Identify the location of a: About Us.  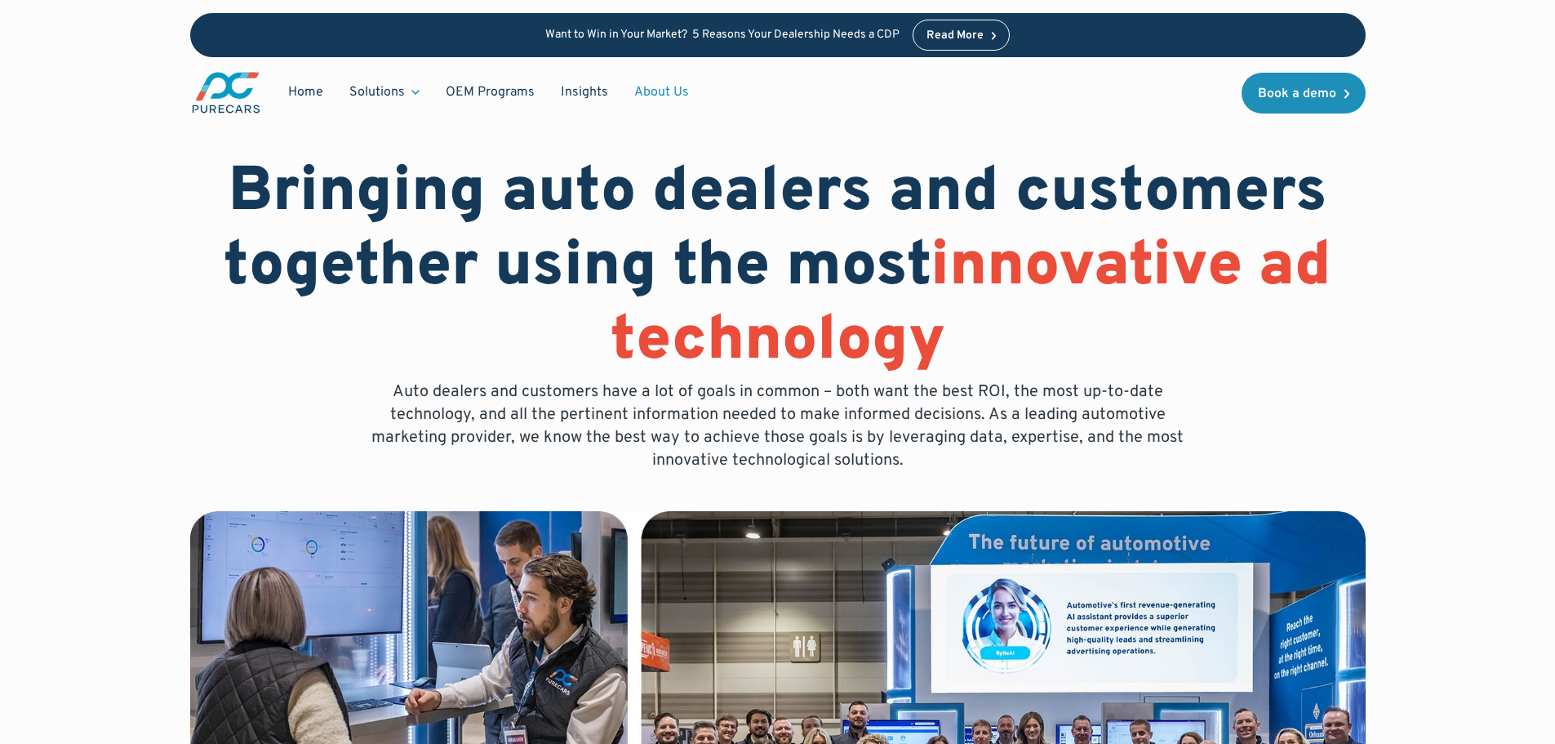
(661, 92).